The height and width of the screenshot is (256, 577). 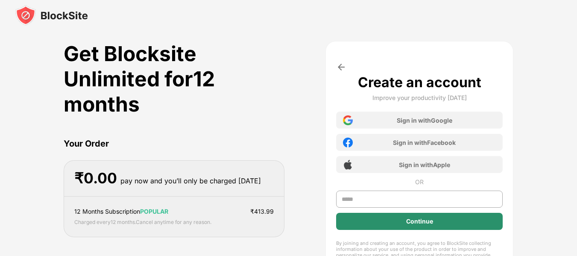 What do you see at coordinates (420, 182) in the screenshot?
I see `div: OR` at bounding box center [420, 182].